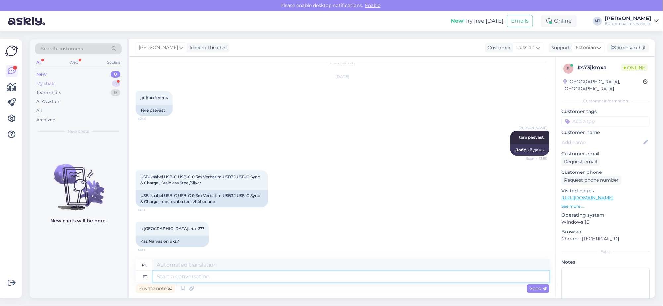 Image resolution: width=663 pixels, height=306 pixels. What do you see at coordinates (605, 132) in the screenshot?
I see `p: Customer name` at bounding box center [605, 132].